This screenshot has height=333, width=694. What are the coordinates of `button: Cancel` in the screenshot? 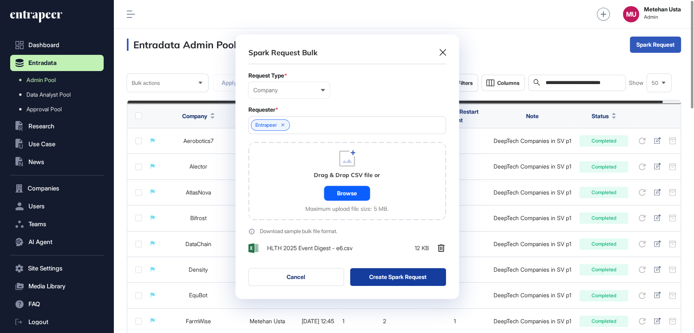 It's located at (296, 277).